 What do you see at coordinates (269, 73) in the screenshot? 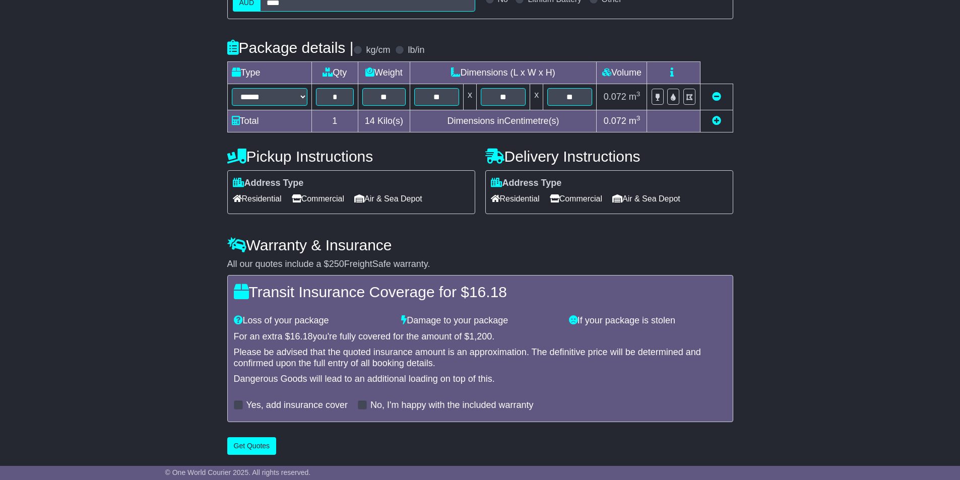
I see `td: Type` at bounding box center [269, 73].